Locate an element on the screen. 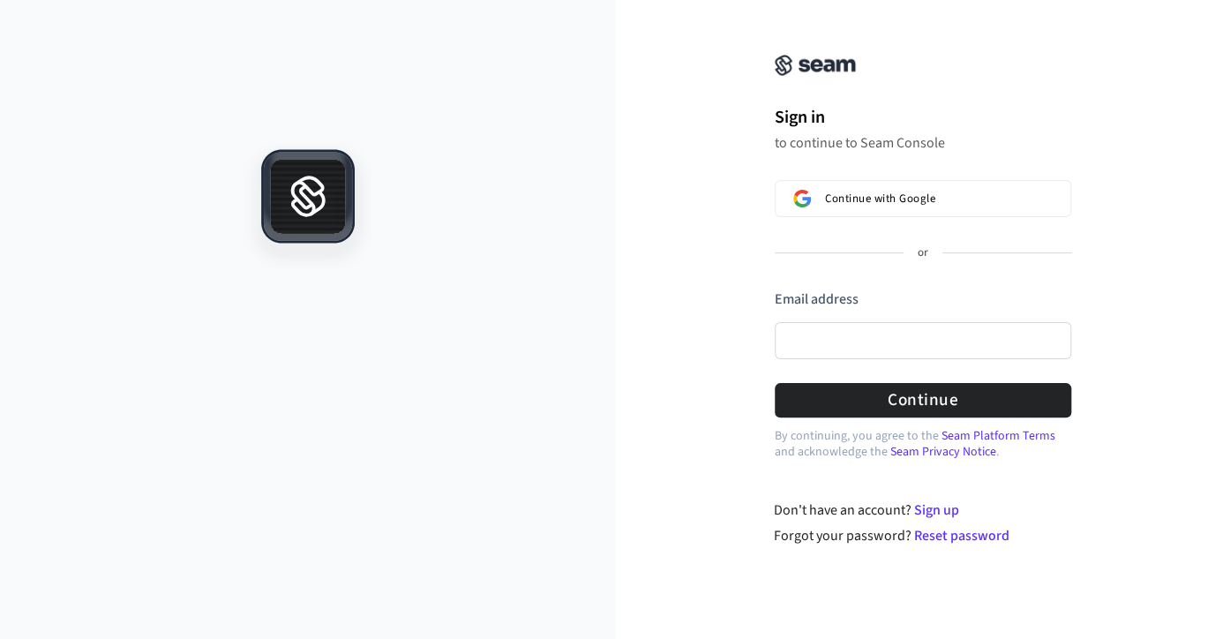 This screenshot has width=1230, height=639. p: to continue to Seam Console is located at coordinates (923, 143).